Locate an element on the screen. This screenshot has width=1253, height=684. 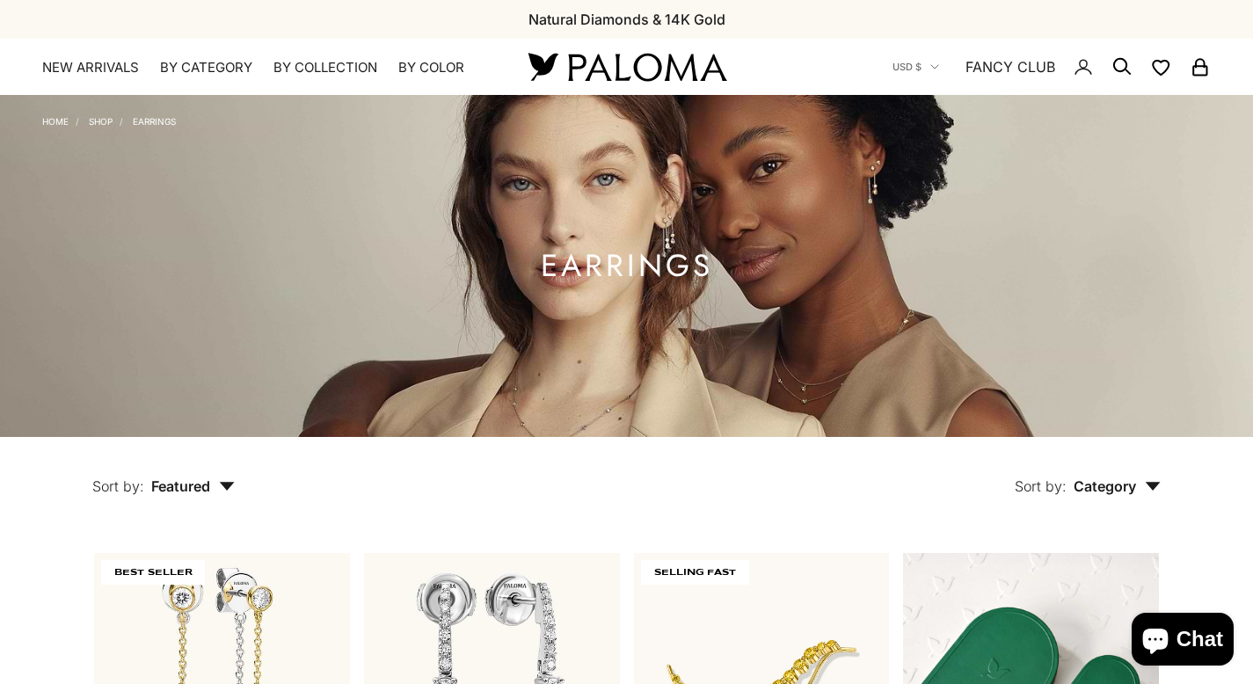
summary: By Collection is located at coordinates (325, 68).